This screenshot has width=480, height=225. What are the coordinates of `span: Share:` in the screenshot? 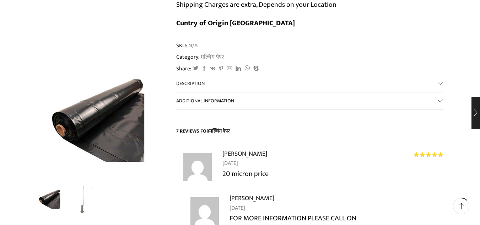 It's located at (184, 69).